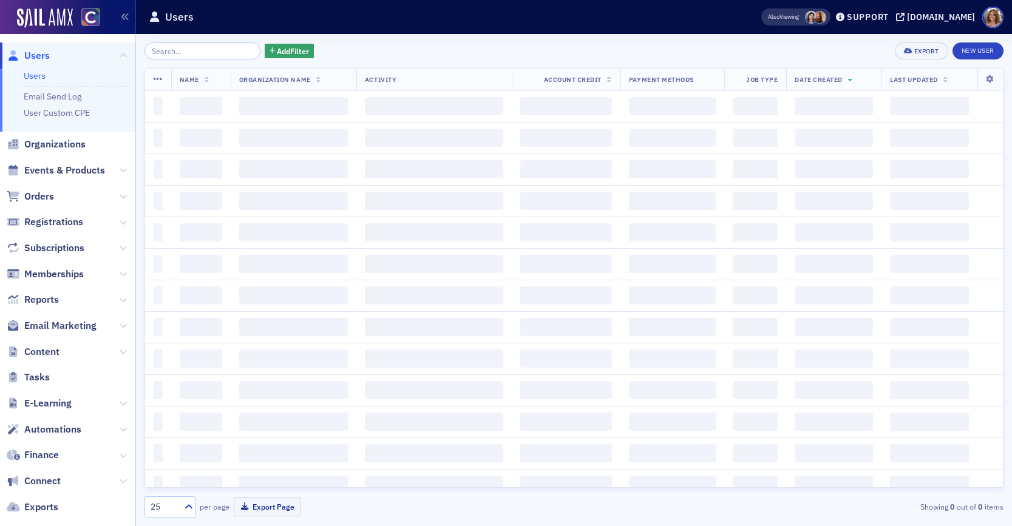  What do you see at coordinates (981, 507) in the screenshot?
I see `strong: 0` at bounding box center [981, 507].